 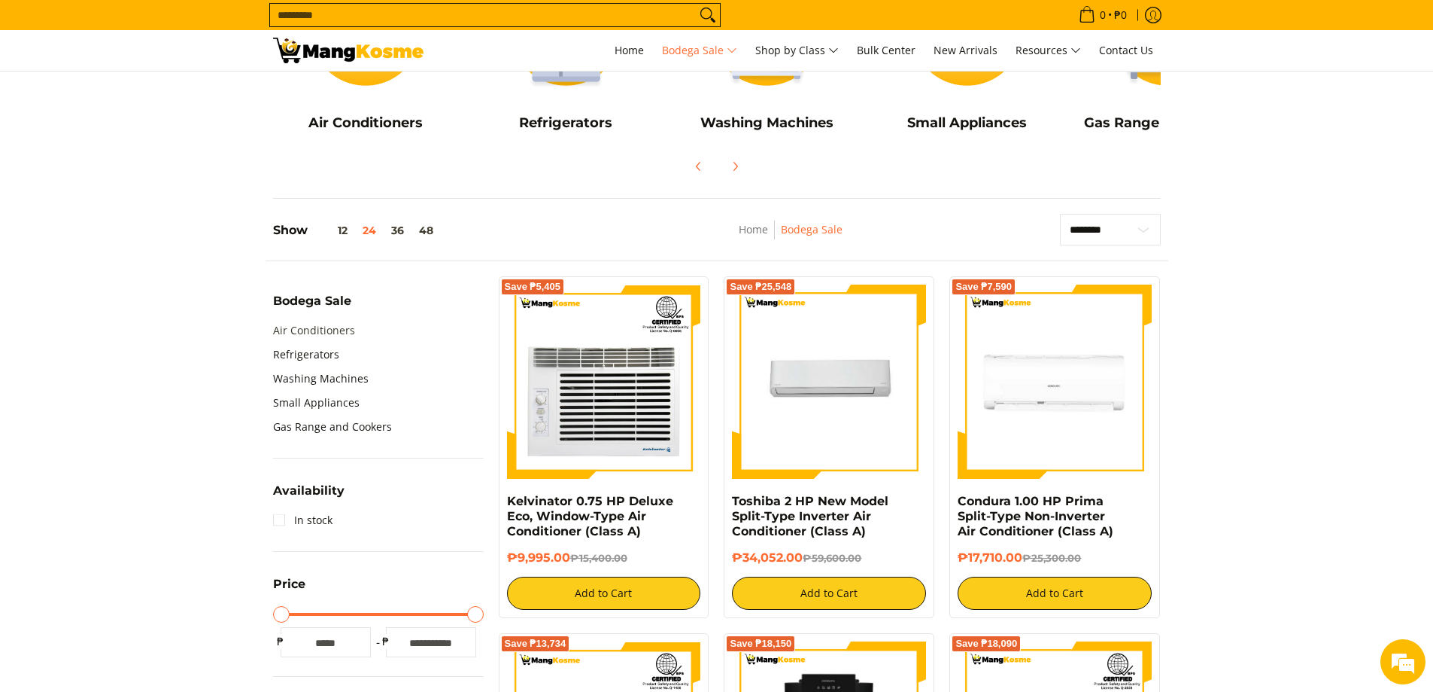 I want to click on h6: ₱9,995.00, so click(x=604, y=558).